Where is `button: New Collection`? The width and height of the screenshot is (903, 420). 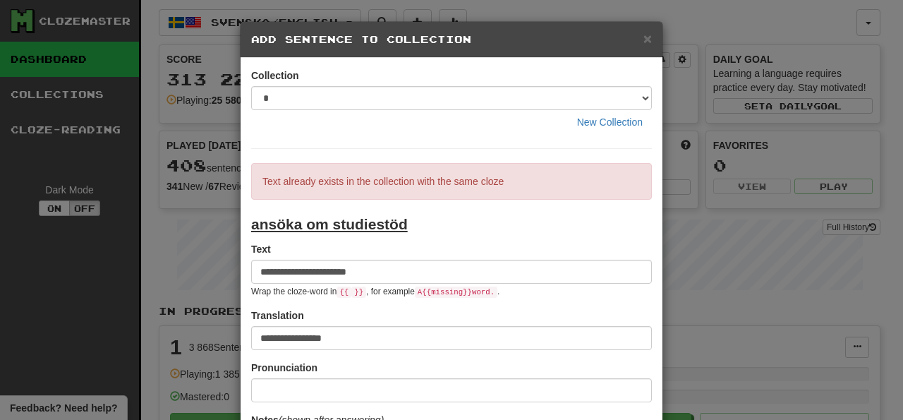 button: New Collection is located at coordinates (610, 122).